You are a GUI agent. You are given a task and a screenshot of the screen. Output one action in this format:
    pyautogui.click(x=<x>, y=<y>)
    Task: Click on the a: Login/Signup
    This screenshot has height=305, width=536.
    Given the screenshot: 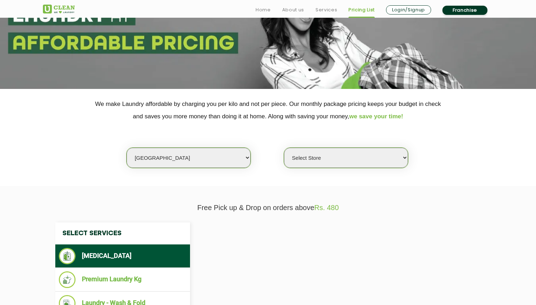 What is the action you would take?
    pyautogui.click(x=408, y=10)
    